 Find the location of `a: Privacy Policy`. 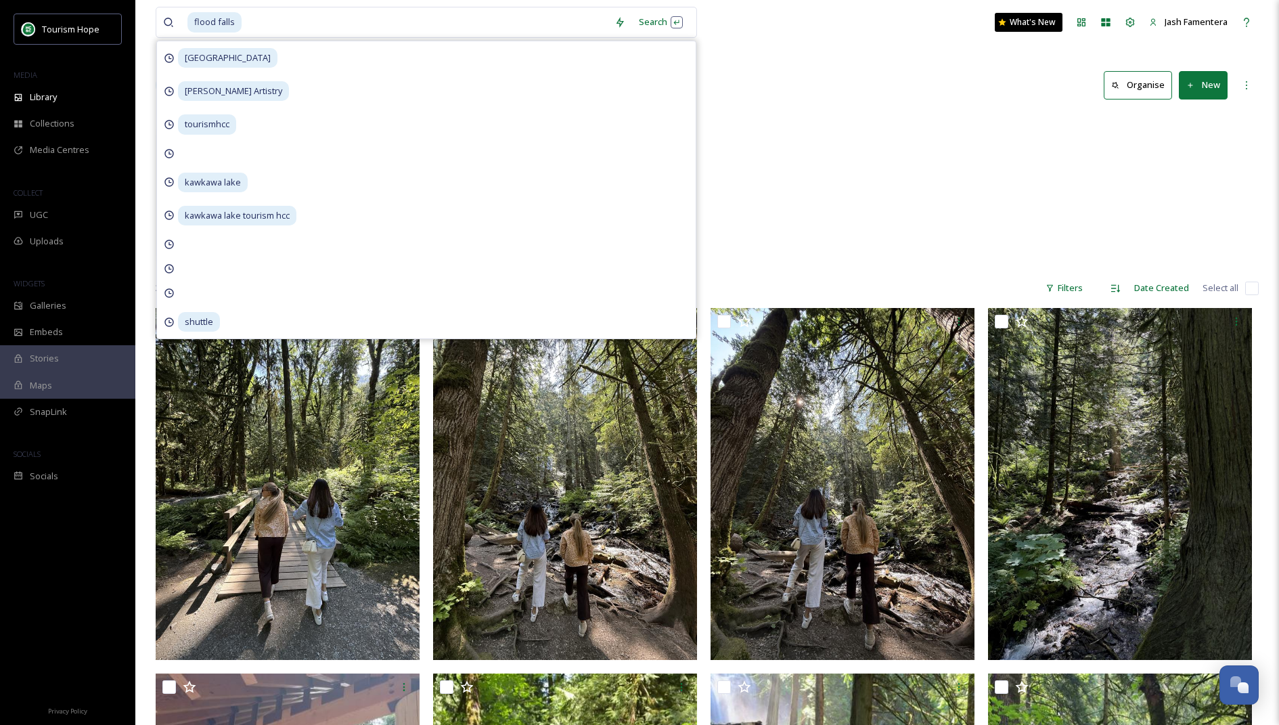

a: Privacy Policy is located at coordinates (68, 710).